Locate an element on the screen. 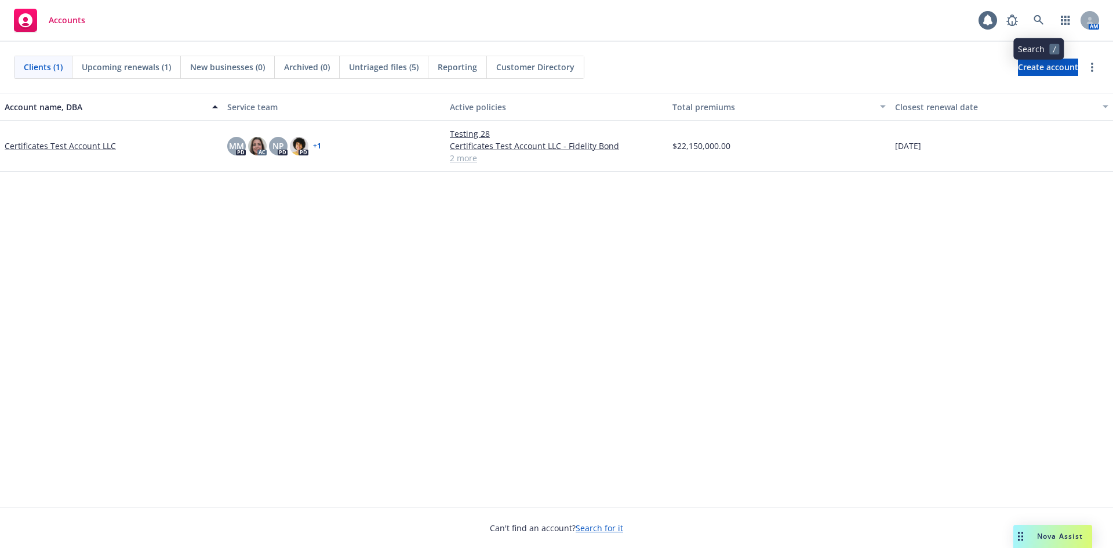  a: Certificates Test Account LLC - Fidelity Bond is located at coordinates (556, 145).